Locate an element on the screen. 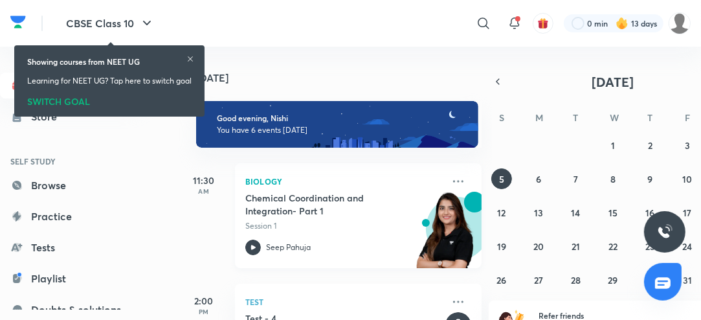 The image size is (701, 320). button: October 3, 2025 is located at coordinates (688, 145).